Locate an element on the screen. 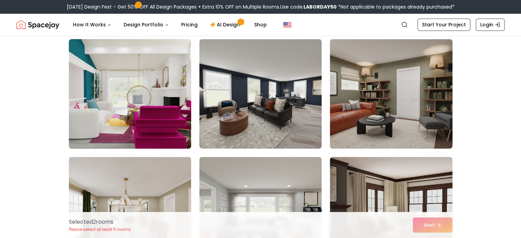  img: United States is located at coordinates (287, 25).